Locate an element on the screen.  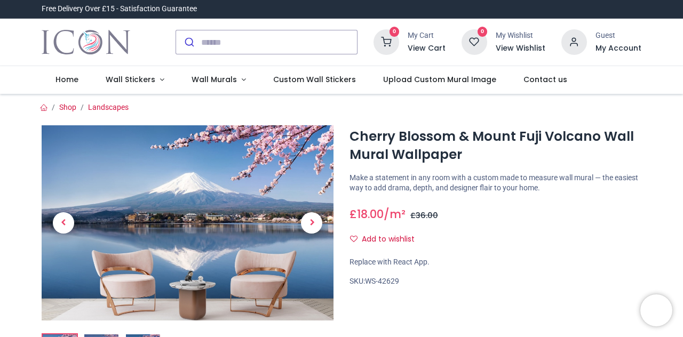
h6: My Account is located at coordinates (618, 49).